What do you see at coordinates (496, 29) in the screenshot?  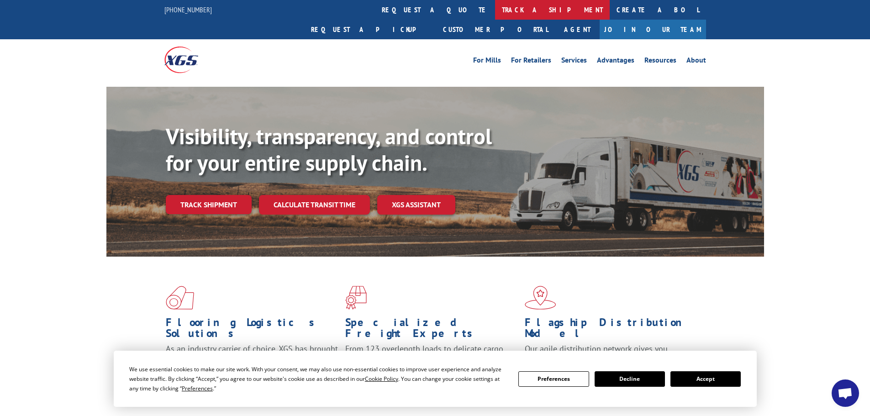 I see `a: Customer Portal` at bounding box center [496, 29].